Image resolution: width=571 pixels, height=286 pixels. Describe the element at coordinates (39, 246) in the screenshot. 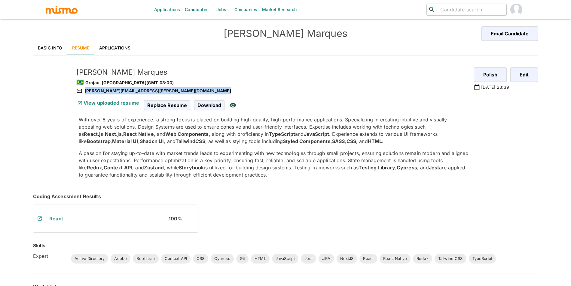

I see `h6: Skills` at that location.